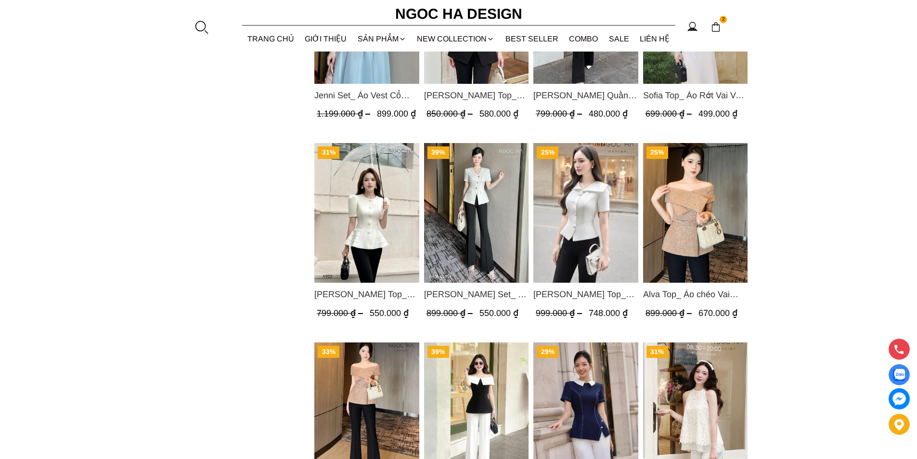  I want to click on span: Alva Top_ Áo chéo Vai Kèm Đai Màu Be A822, so click(695, 294).